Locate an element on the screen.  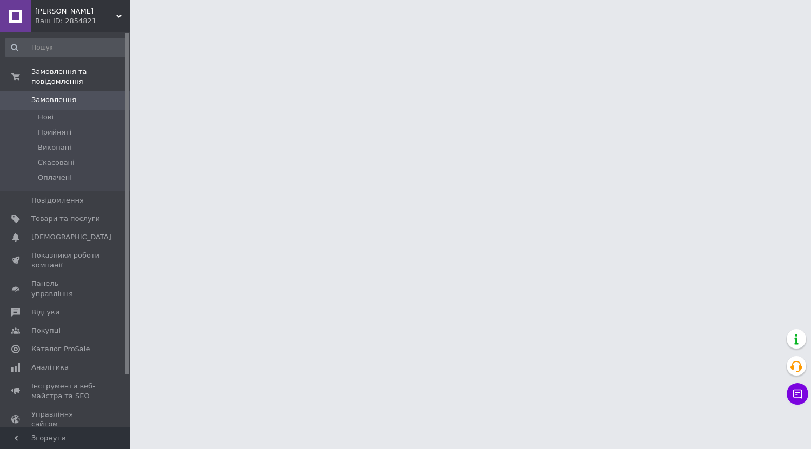
span: Скасовані is located at coordinates (56, 163).